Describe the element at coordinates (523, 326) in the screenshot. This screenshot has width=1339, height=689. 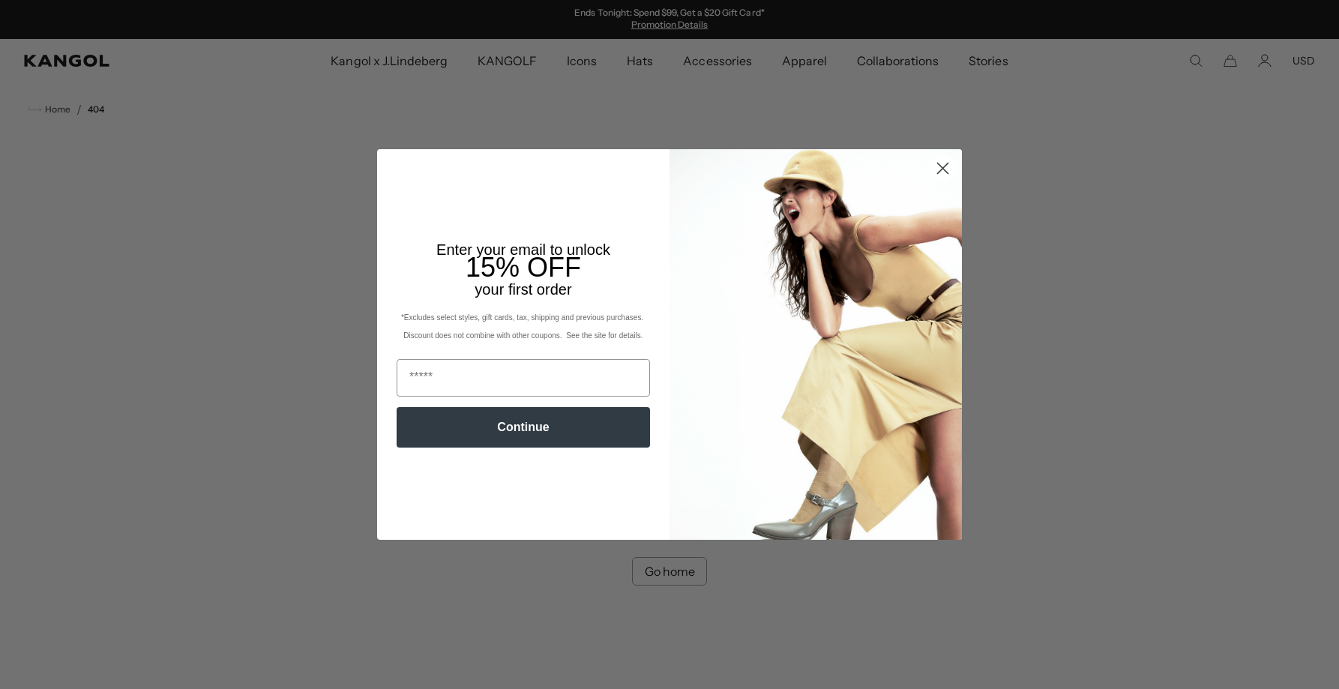
I see `span: *Excludes select styles, gift cards, tax, shipping and previous purchases. Discount does not comb...` at that location.